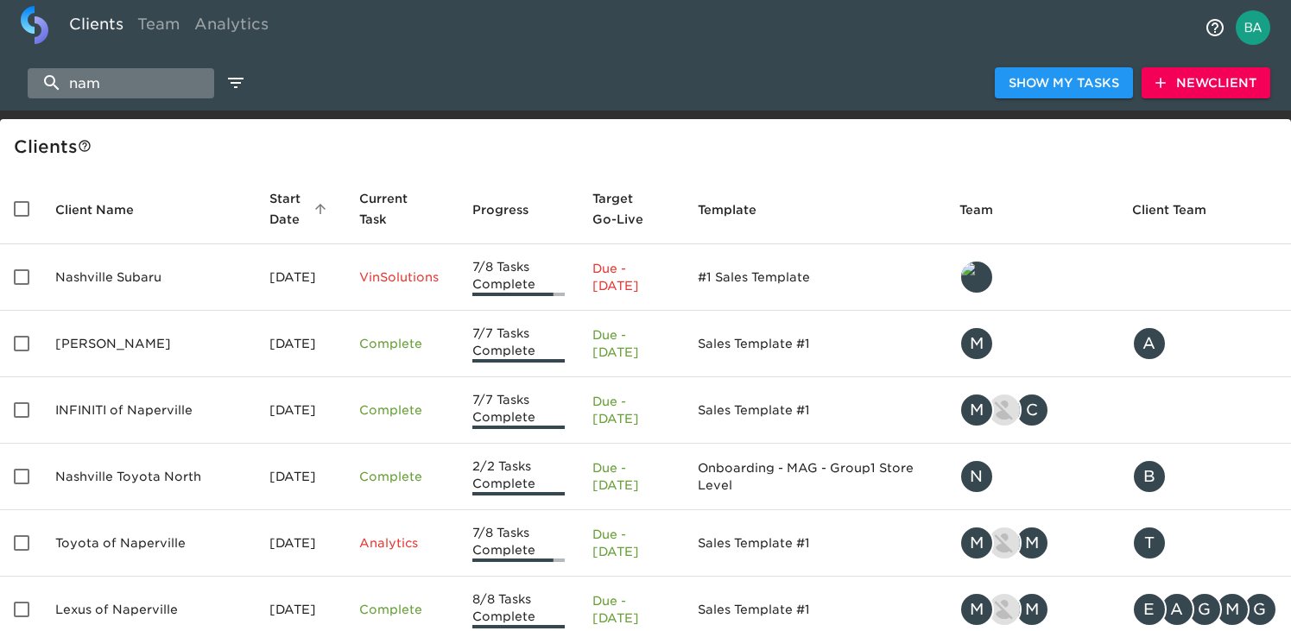 This screenshot has width=1291, height=631. Describe the element at coordinates (511, 210) in the screenshot. I see `span: Progress` at that location.